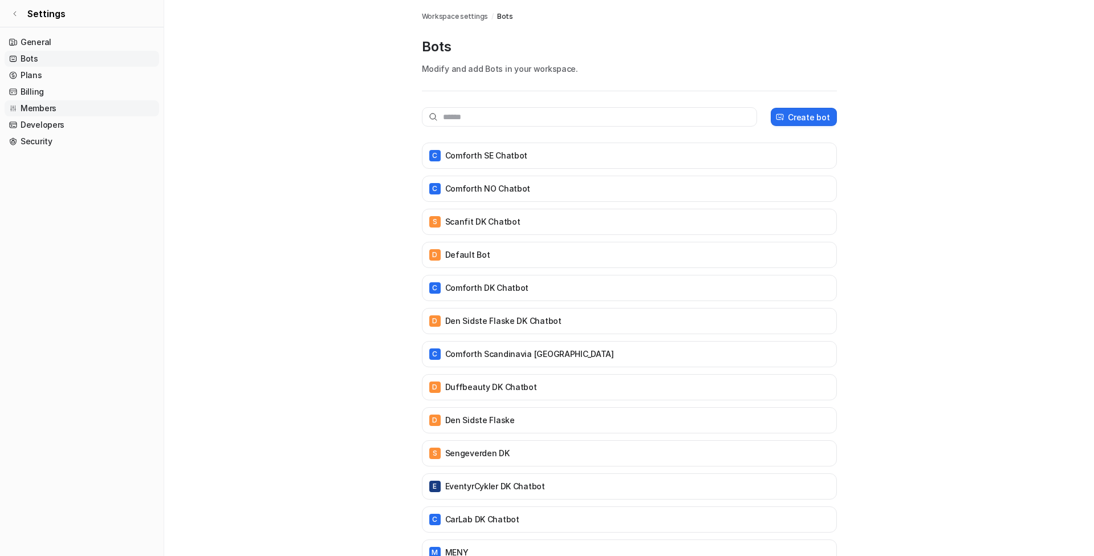  I want to click on a: Security, so click(81, 141).